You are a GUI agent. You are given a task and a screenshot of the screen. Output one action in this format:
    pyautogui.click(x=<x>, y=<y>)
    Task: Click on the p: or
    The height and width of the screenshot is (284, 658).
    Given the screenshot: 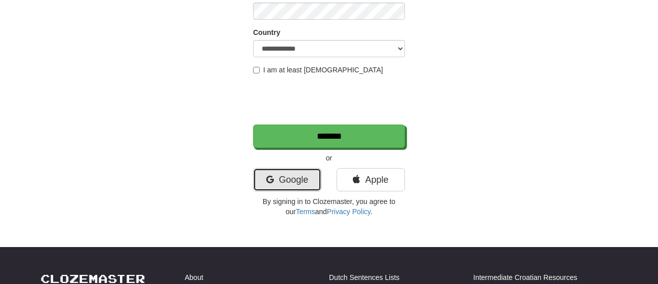 What is the action you would take?
    pyautogui.click(x=329, y=158)
    